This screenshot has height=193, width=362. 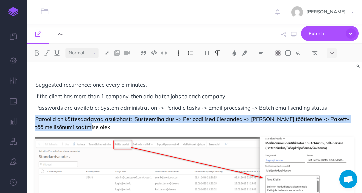 I want to click on img: Add video button, so click(x=127, y=53).